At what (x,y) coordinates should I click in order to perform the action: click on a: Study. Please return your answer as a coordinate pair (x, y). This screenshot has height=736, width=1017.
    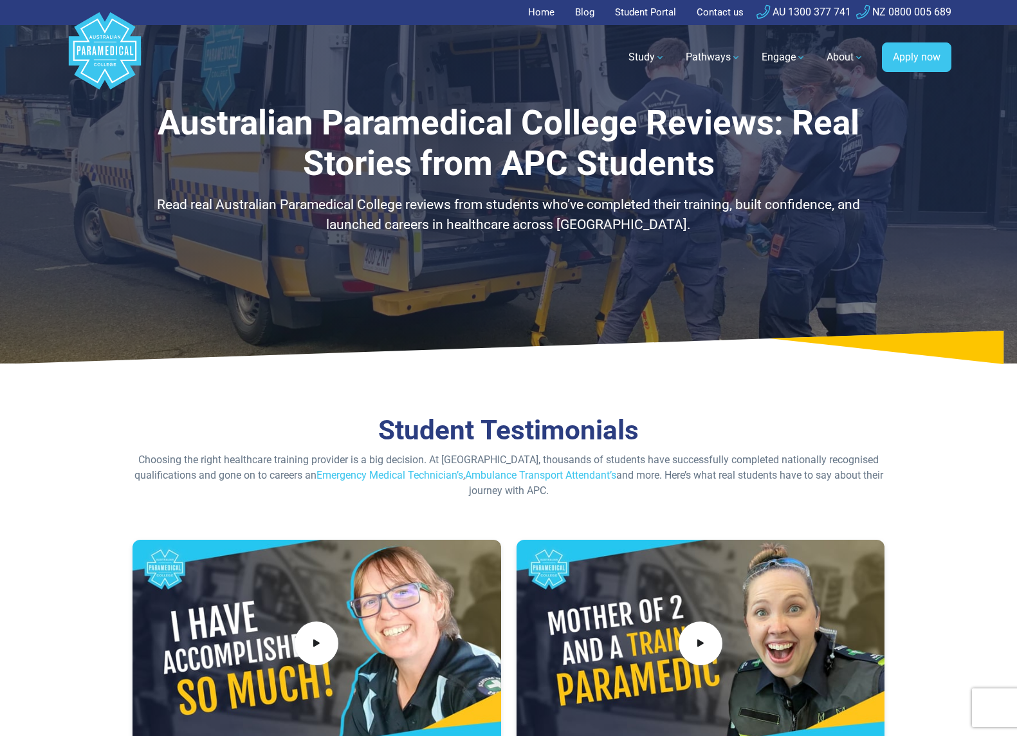
    Looking at the image, I should click on (646, 57).